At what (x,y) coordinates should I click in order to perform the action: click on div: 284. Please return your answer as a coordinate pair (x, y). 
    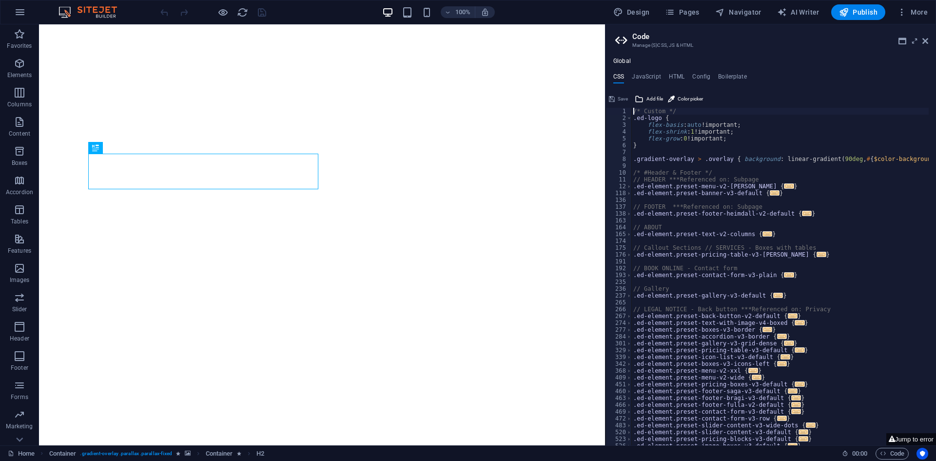
    Looking at the image, I should click on (619, 336).